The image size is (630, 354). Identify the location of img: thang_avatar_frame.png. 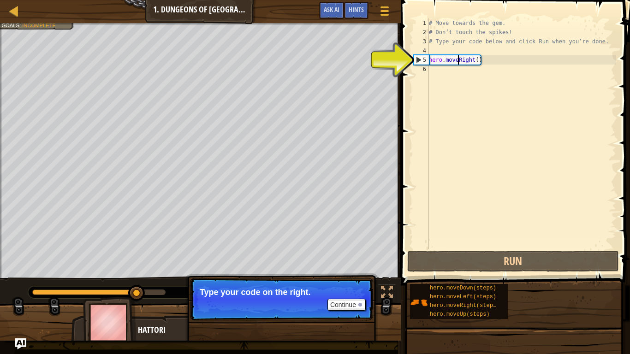
(110, 323).